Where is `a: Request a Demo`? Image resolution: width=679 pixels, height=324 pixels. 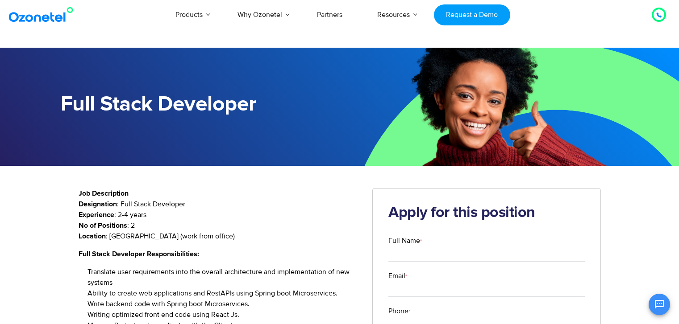
a: Request a Demo is located at coordinates (472, 15).